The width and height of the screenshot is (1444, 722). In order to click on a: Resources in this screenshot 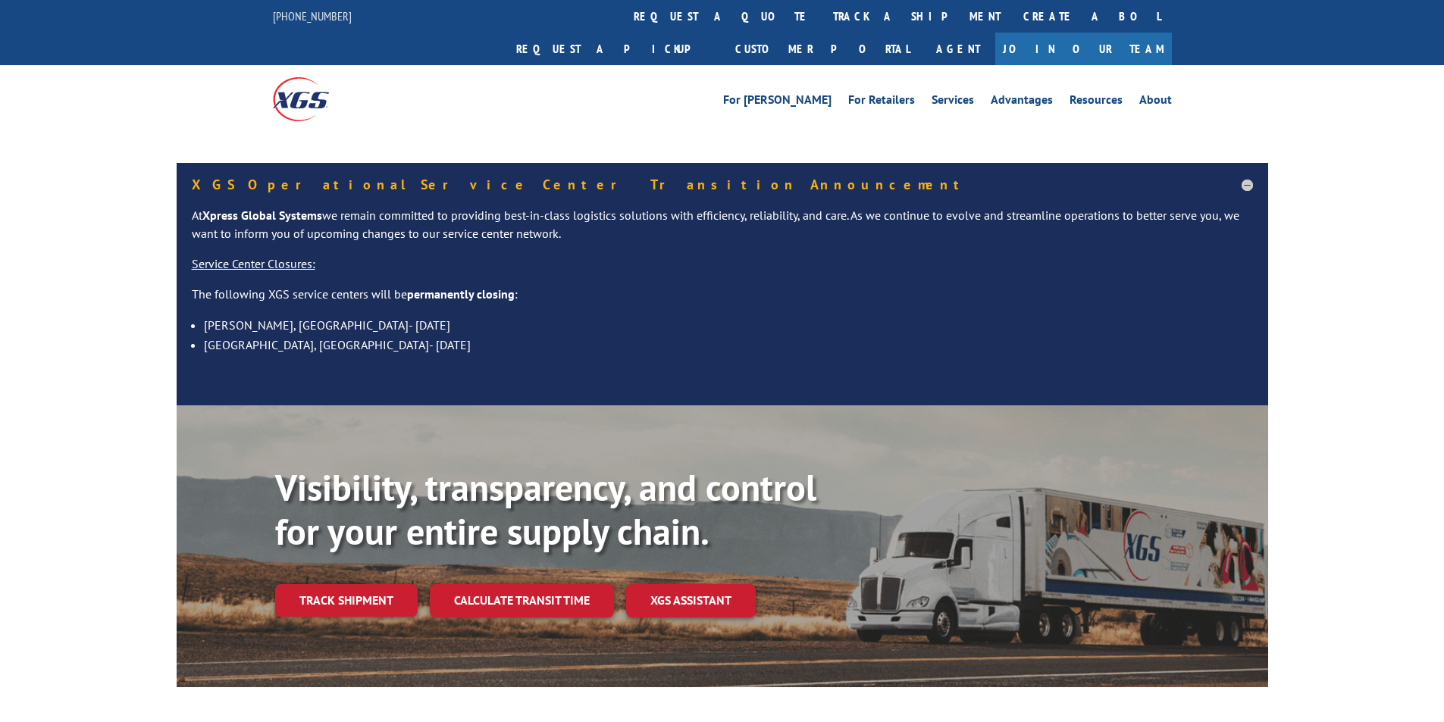, I will do `click(1096, 102)`.